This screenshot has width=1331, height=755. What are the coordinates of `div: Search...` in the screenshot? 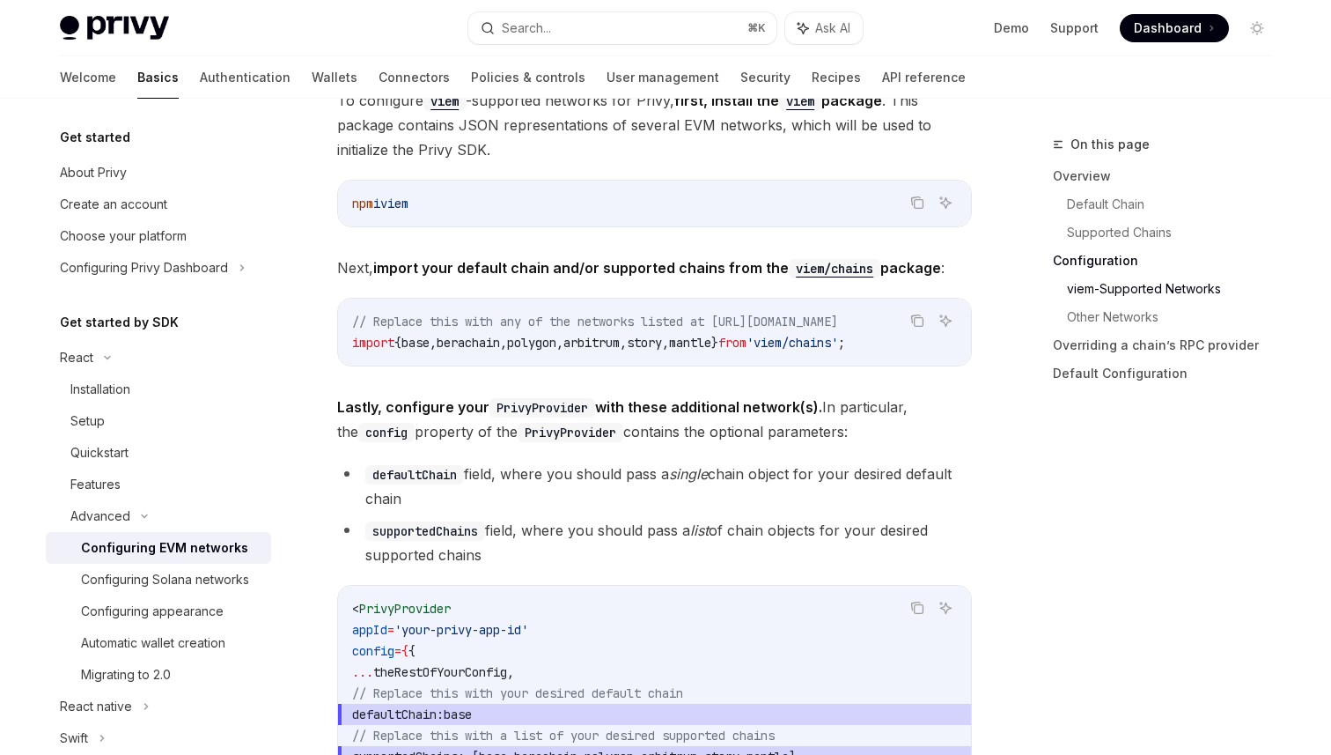 It's located at (527, 28).